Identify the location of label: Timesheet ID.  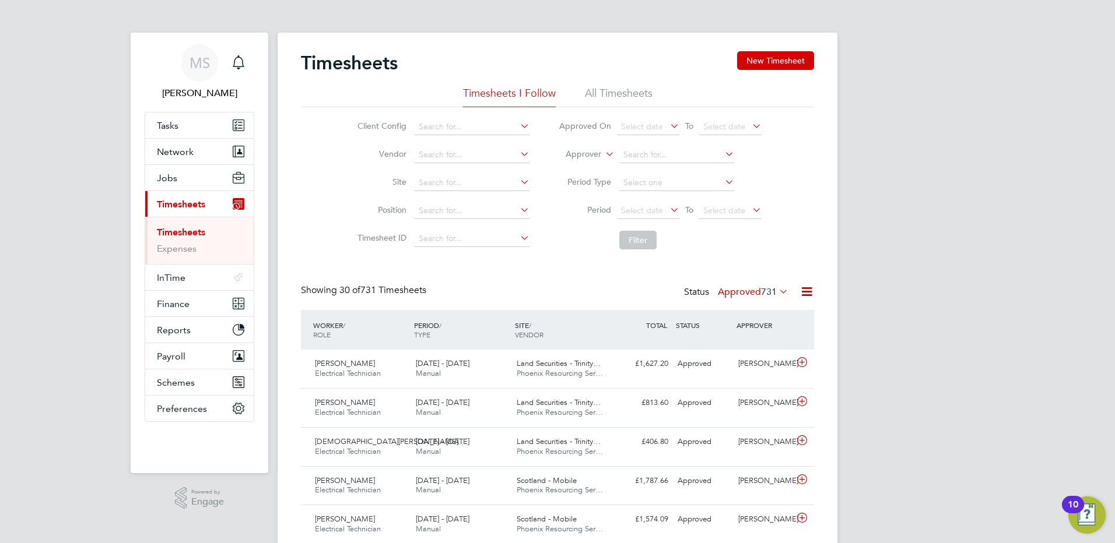
(380, 238).